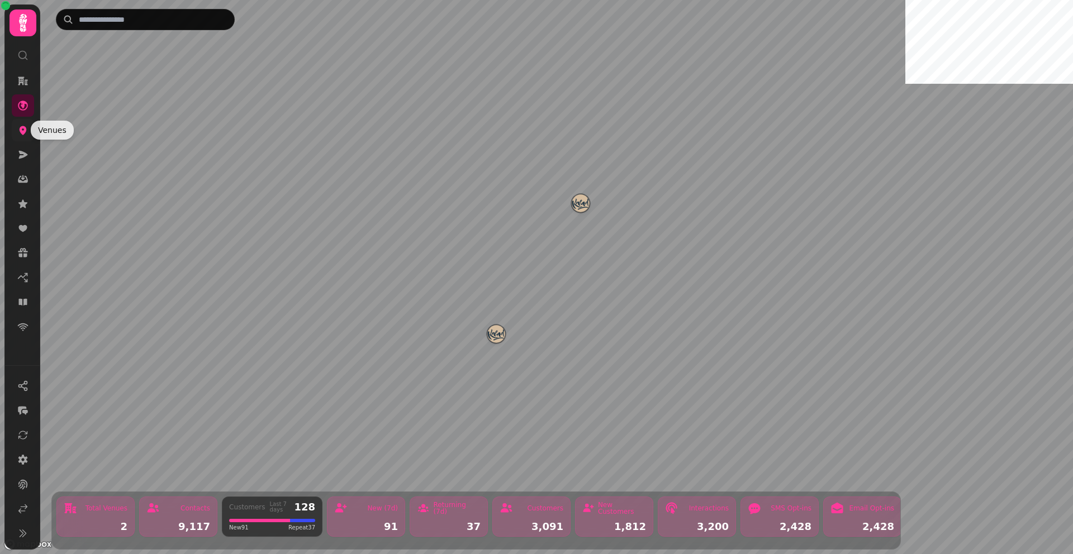 The image size is (1073, 554). What do you see at coordinates (305, 507) in the screenshot?
I see `div: 128` at bounding box center [305, 507].